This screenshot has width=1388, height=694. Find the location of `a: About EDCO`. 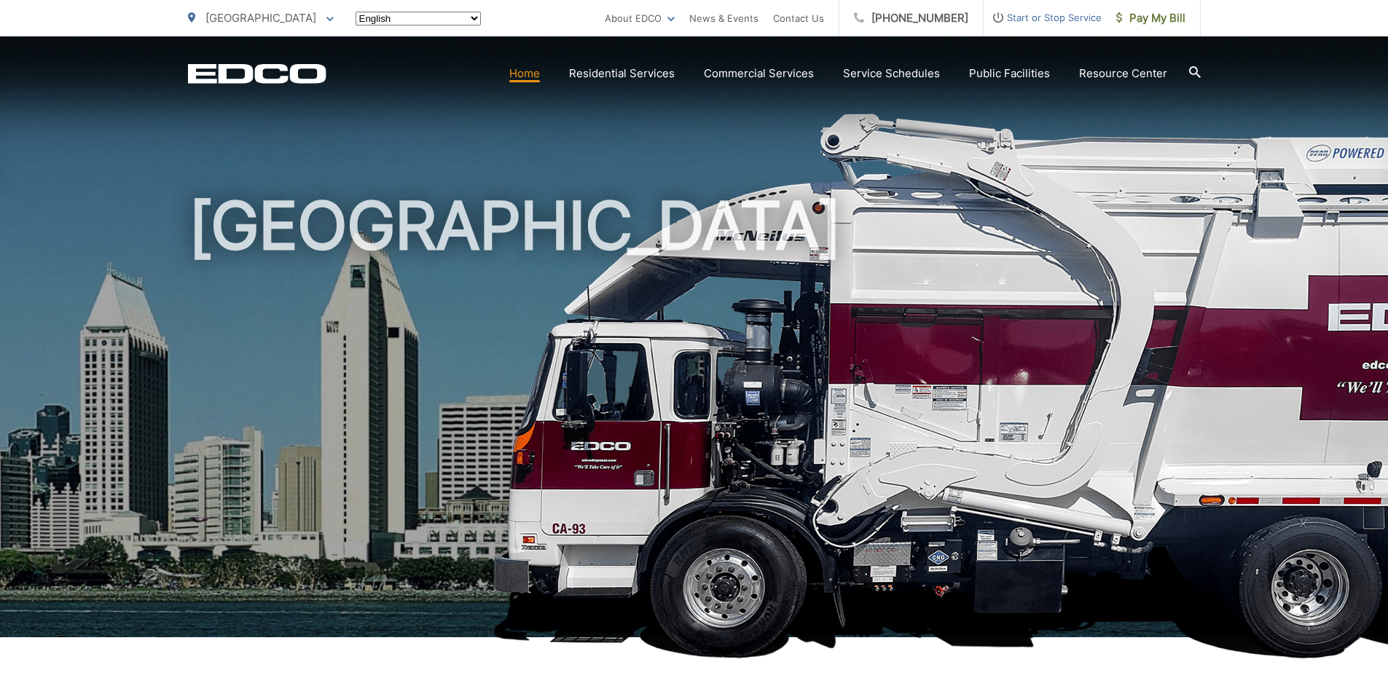

a: About EDCO is located at coordinates (640, 18).